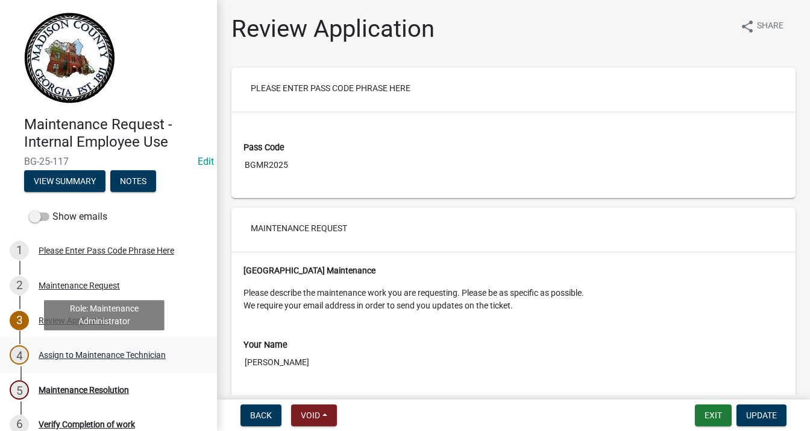 The width and height of the screenshot is (810, 431). Describe the element at coordinates (762, 26) in the screenshot. I see `button: shareShare` at that location.